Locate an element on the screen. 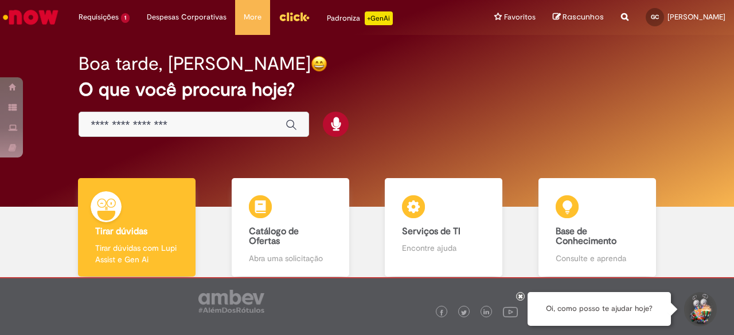  span: Requisições is located at coordinates (99, 17).